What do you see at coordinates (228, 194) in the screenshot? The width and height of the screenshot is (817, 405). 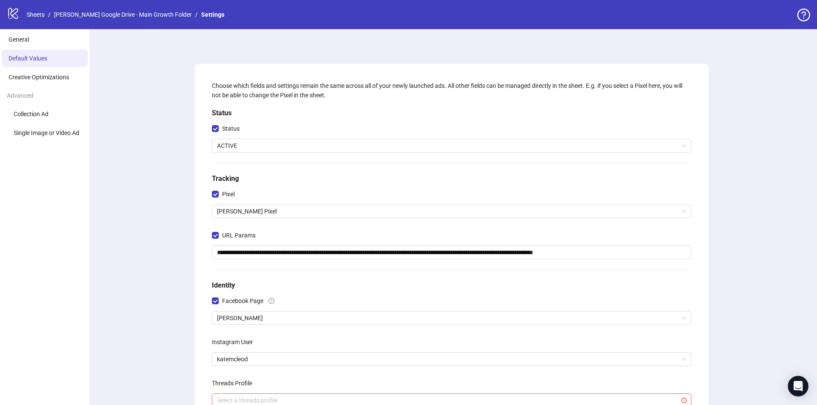 I see `span: Pixel` at bounding box center [228, 194].